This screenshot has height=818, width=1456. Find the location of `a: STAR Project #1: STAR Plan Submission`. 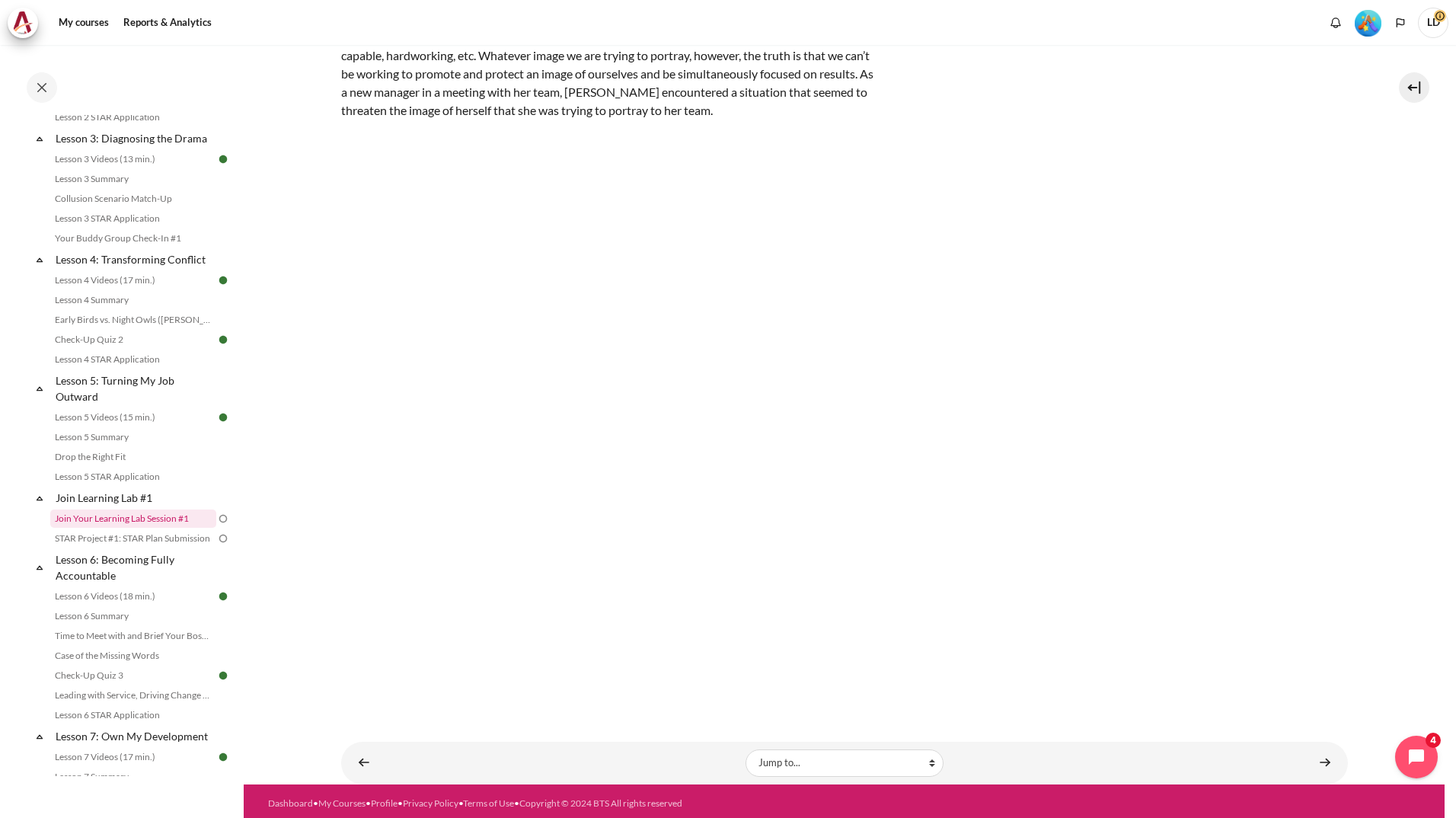

a: STAR Project #1: STAR Plan Submission is located at coordinates (133, 538).